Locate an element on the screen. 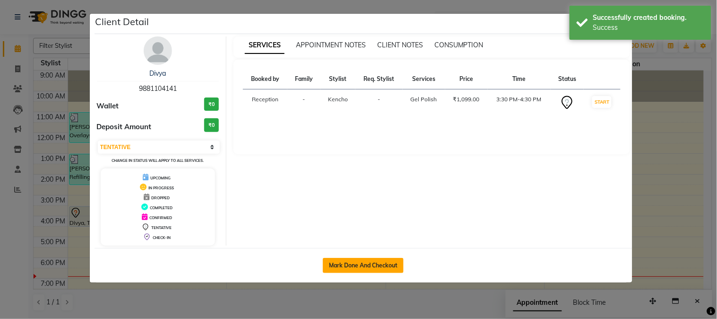 This screenshot has width=717, height=319. div: Success is located at coordinates (649, 27).